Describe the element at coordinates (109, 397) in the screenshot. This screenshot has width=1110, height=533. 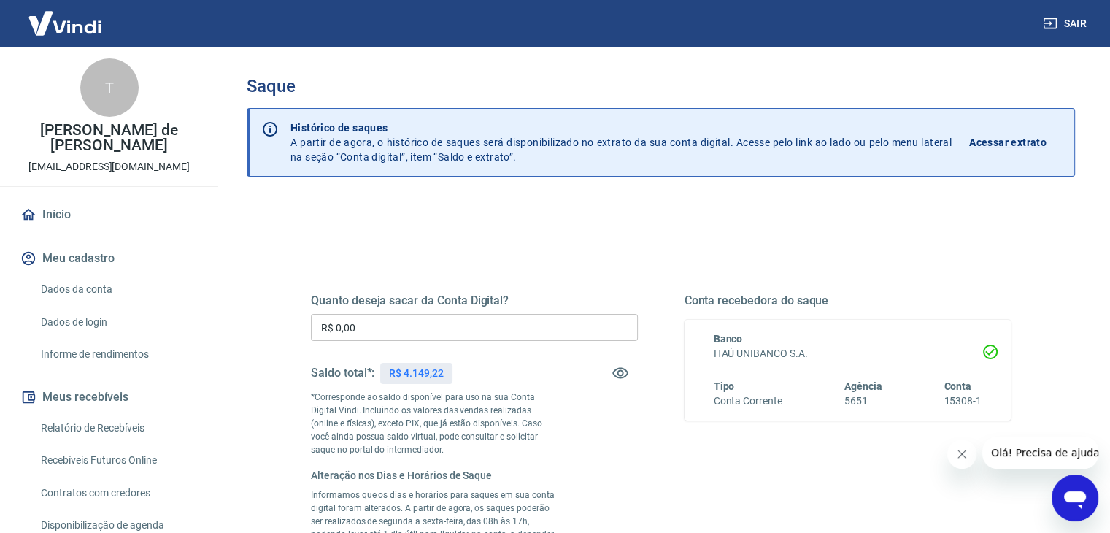
I see `button: Meus recebíveis` at that location.